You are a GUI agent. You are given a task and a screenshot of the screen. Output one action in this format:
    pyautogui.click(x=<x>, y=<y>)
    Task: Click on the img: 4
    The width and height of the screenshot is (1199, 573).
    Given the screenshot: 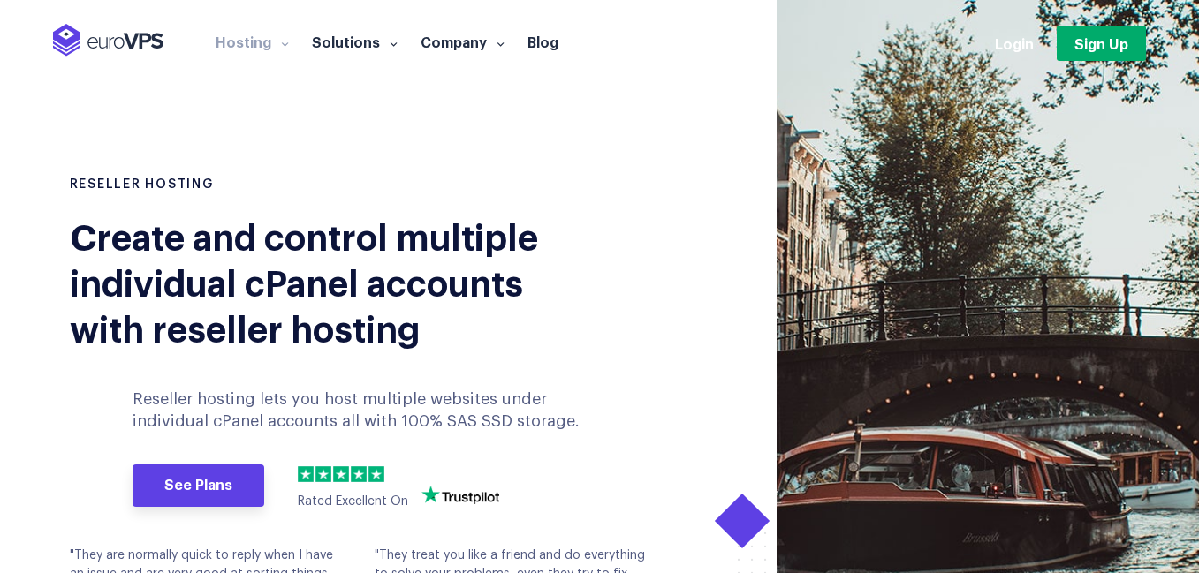 What is the action you would take?
    pyautogui.click(x=359, y=475)
    